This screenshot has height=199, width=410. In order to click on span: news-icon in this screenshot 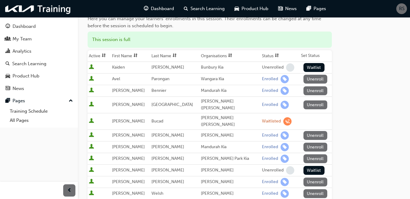, I will do `click(8, 89)`.